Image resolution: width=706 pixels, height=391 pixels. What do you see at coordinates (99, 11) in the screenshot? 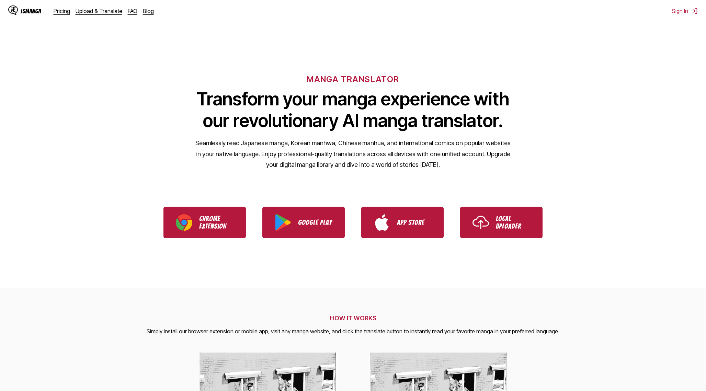
I see `a: Upload & Translate` at bounding box center [99, 11].